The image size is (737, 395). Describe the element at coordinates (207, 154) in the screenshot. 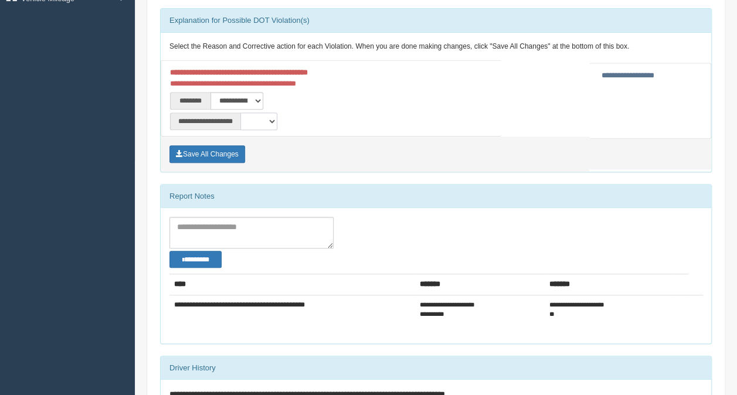

I see `button: Save` at that location.